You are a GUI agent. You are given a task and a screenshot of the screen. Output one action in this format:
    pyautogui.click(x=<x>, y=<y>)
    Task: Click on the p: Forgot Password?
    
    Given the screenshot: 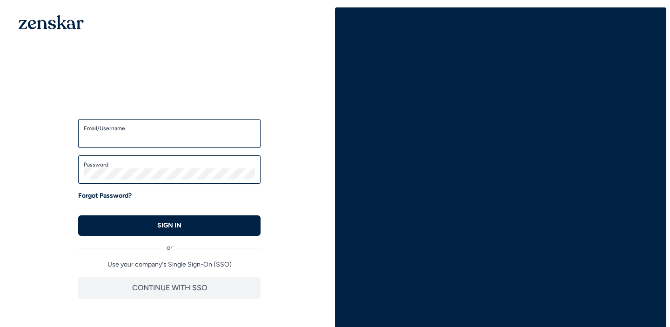 What is the action you would take?
    pyautogui.click(x=105, y=196)
    